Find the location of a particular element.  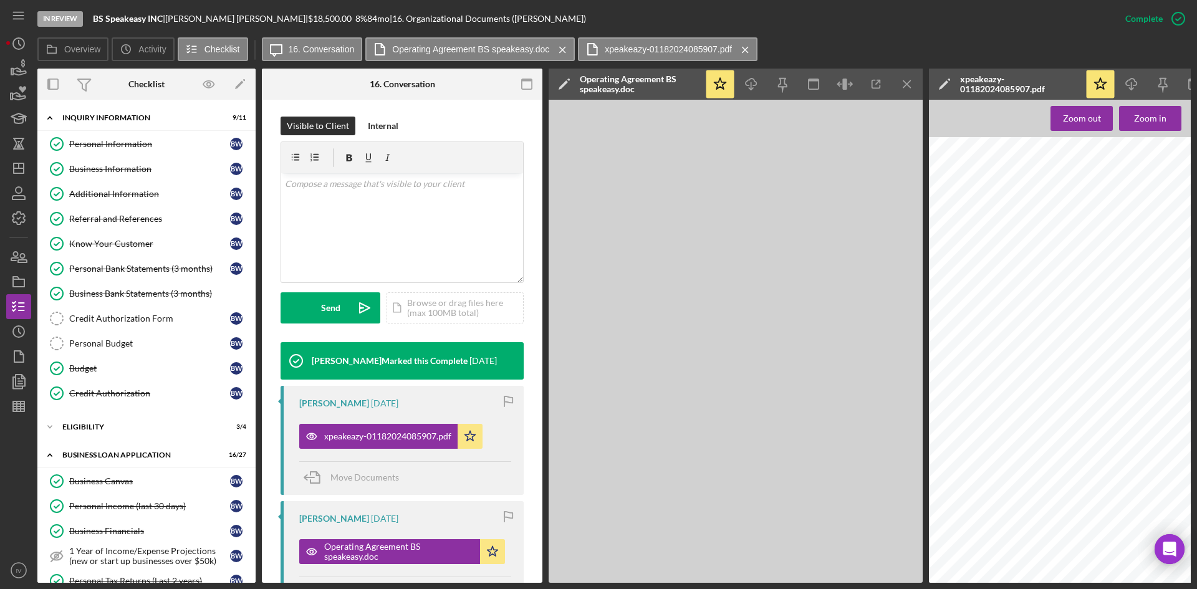

div: Business Canvas is located at coordinates (150, 481).